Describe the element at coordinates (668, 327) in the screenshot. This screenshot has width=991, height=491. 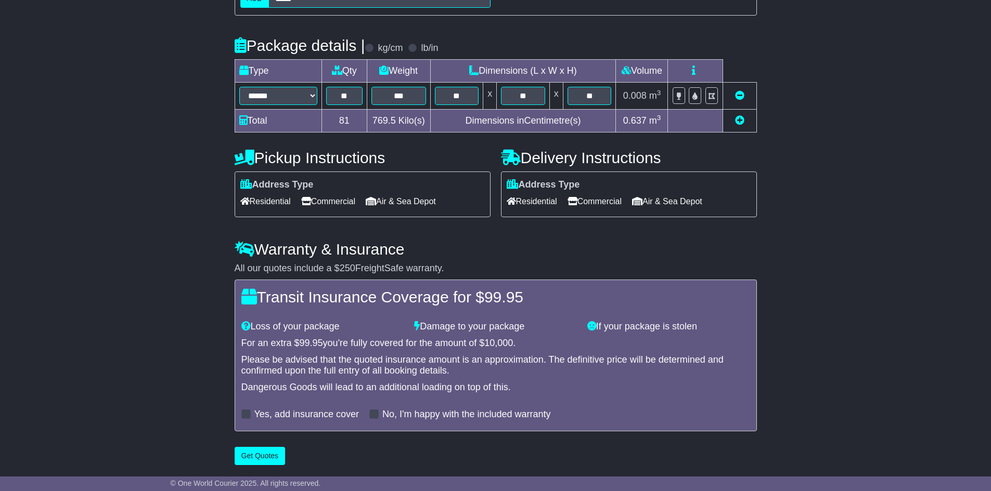
I see `div: If your package is stolen` at that location.